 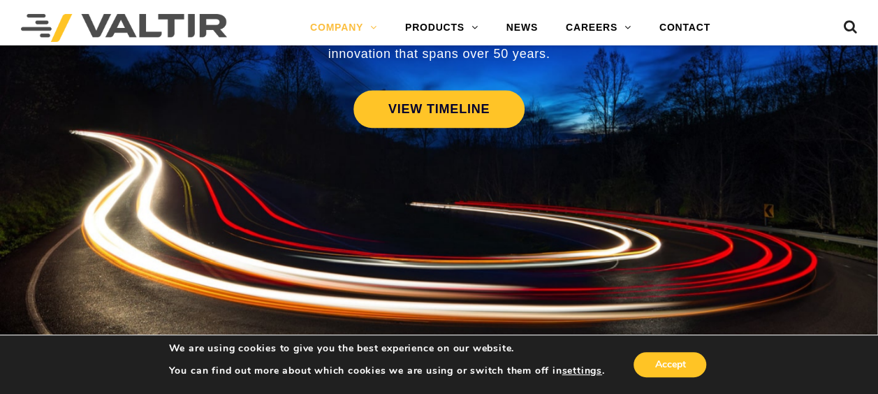 What do you see at coordinates (670, 364) in the screenshot?
I see `button: Accept` at bounding box center [670, 364].